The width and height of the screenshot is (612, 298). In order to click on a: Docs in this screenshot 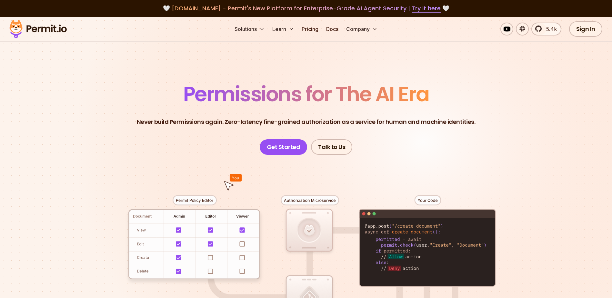, I will do `click(332, 29)`.